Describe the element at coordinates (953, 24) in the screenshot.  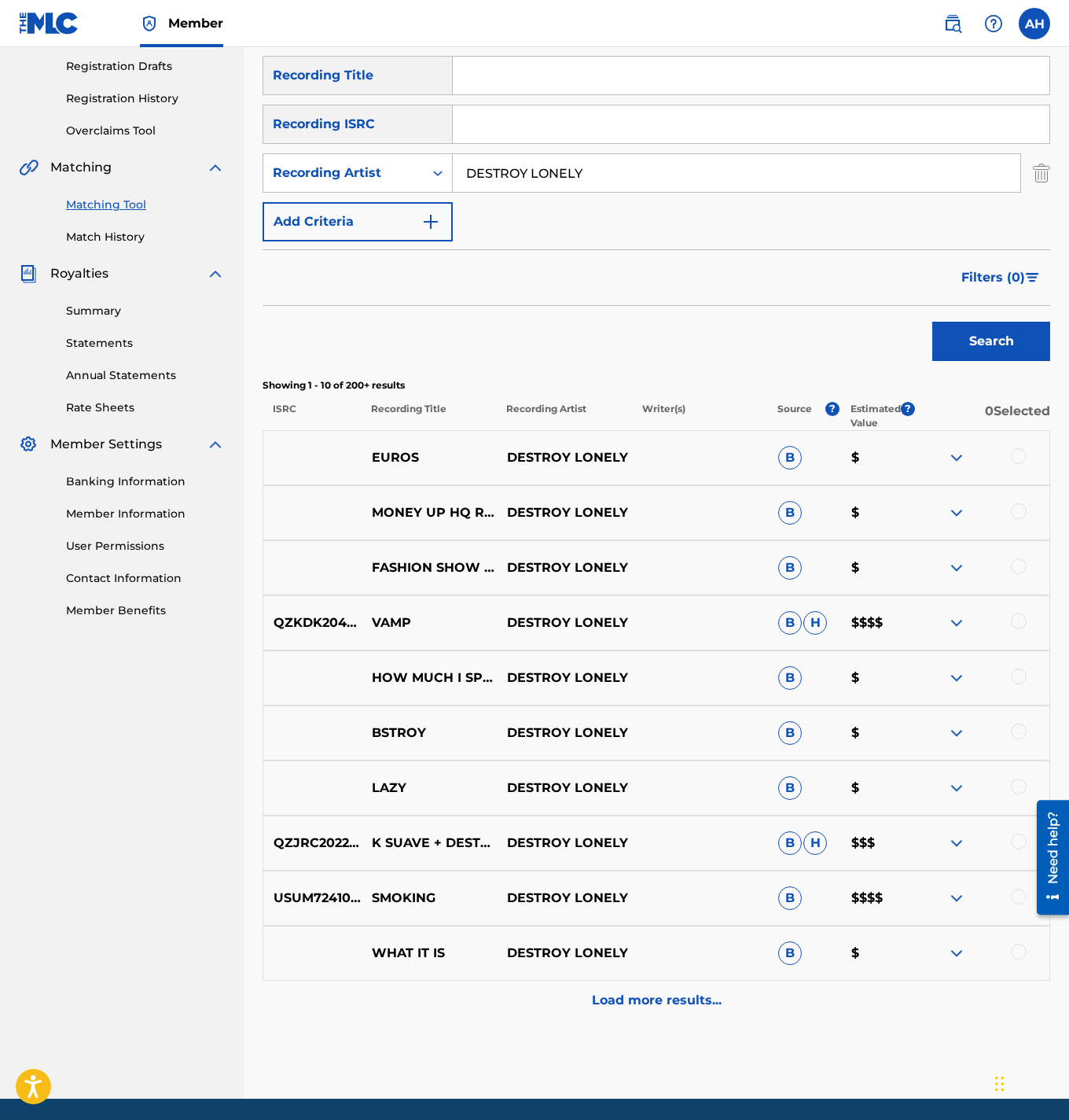
I see `img: search` at that location.